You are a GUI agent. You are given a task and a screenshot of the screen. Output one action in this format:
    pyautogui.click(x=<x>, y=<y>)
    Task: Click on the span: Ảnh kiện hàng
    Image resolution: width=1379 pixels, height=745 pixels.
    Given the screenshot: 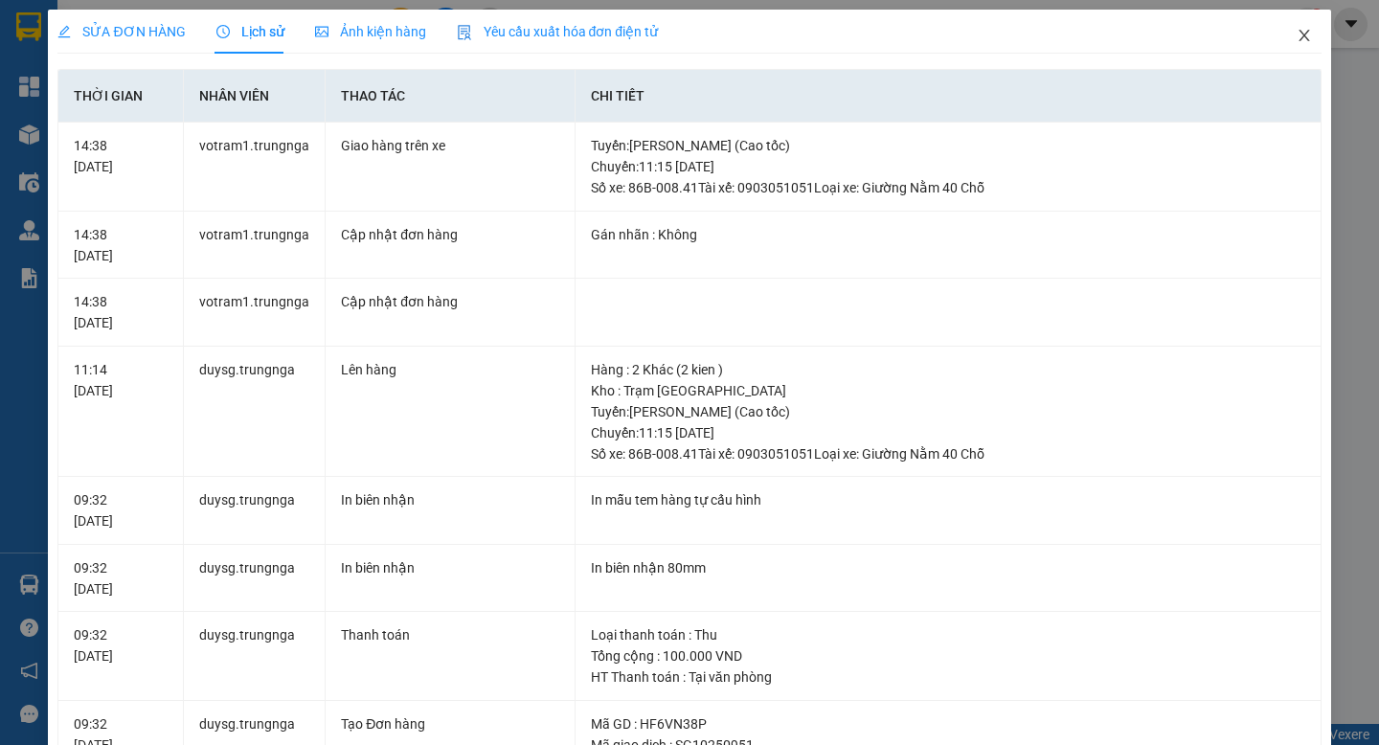 What is the action you would take?
    pyautogui.click(x=371, y=32)
    